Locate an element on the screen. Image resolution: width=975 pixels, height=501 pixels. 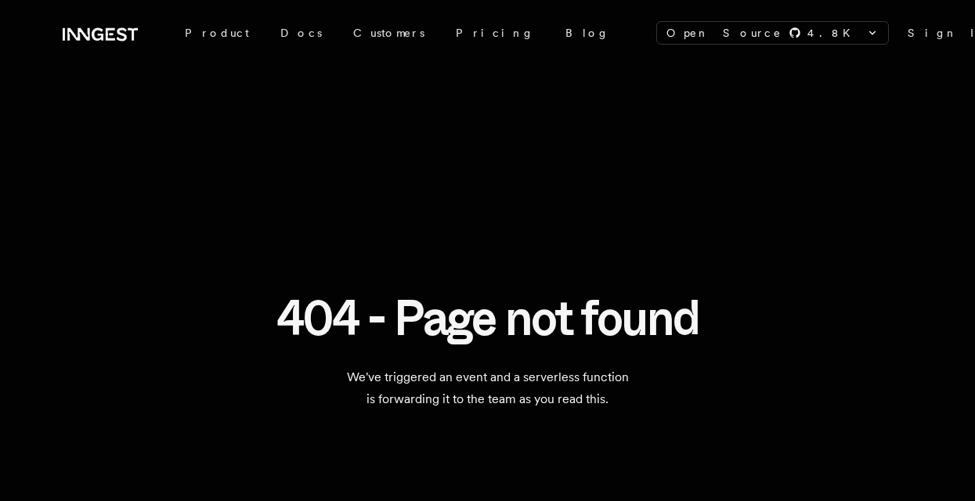
a: Customers is located at coordinates (388, 33).